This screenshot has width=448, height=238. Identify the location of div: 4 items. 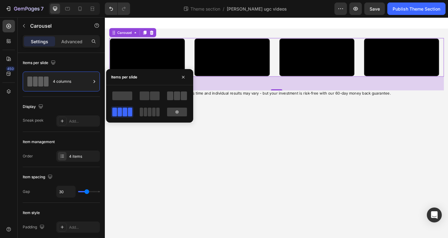
(84, 156).